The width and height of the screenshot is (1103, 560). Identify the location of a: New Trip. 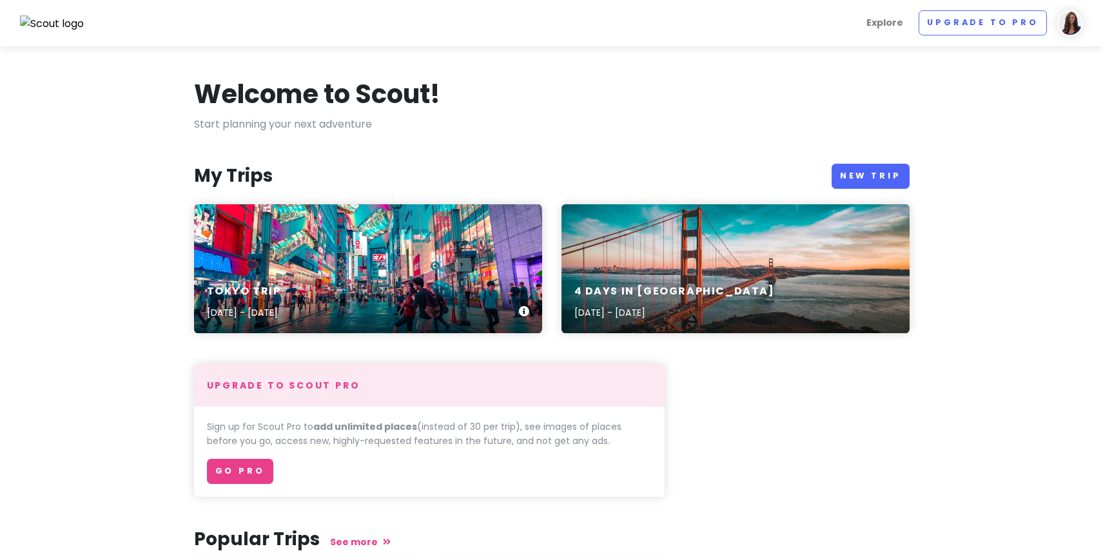
(870, 176).